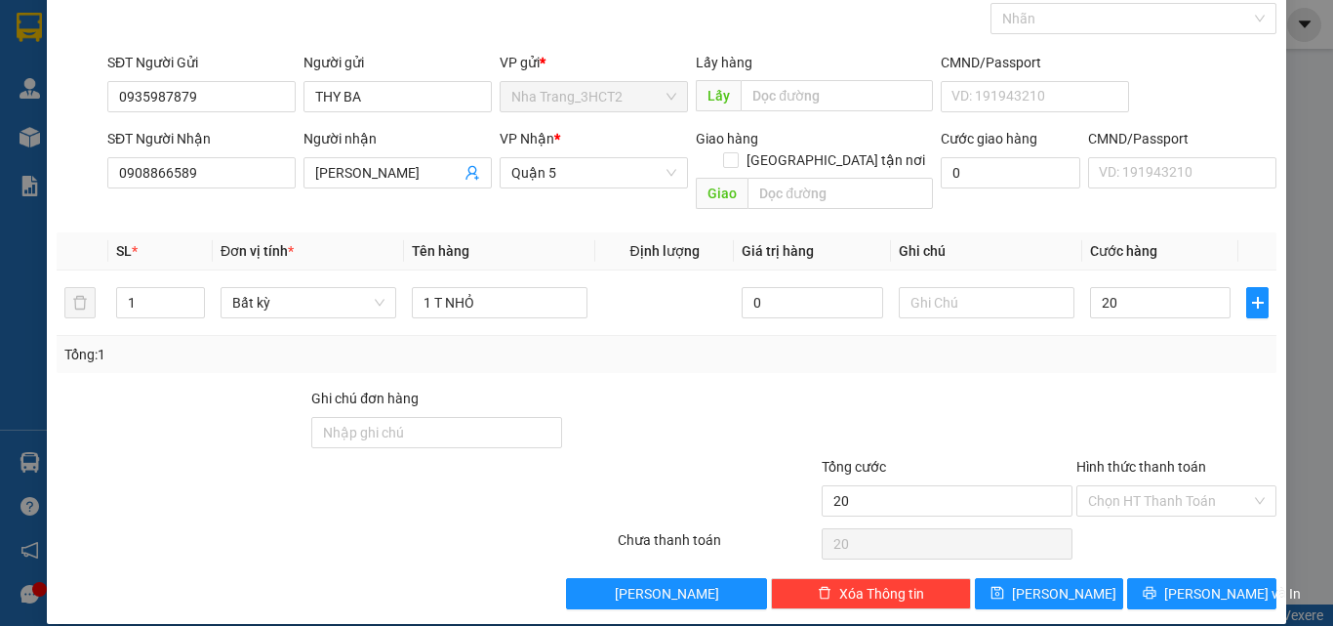 The width and height of the screenshot is (1333, 626). I want to click on span: Bất kỳ, so click(308, 303).